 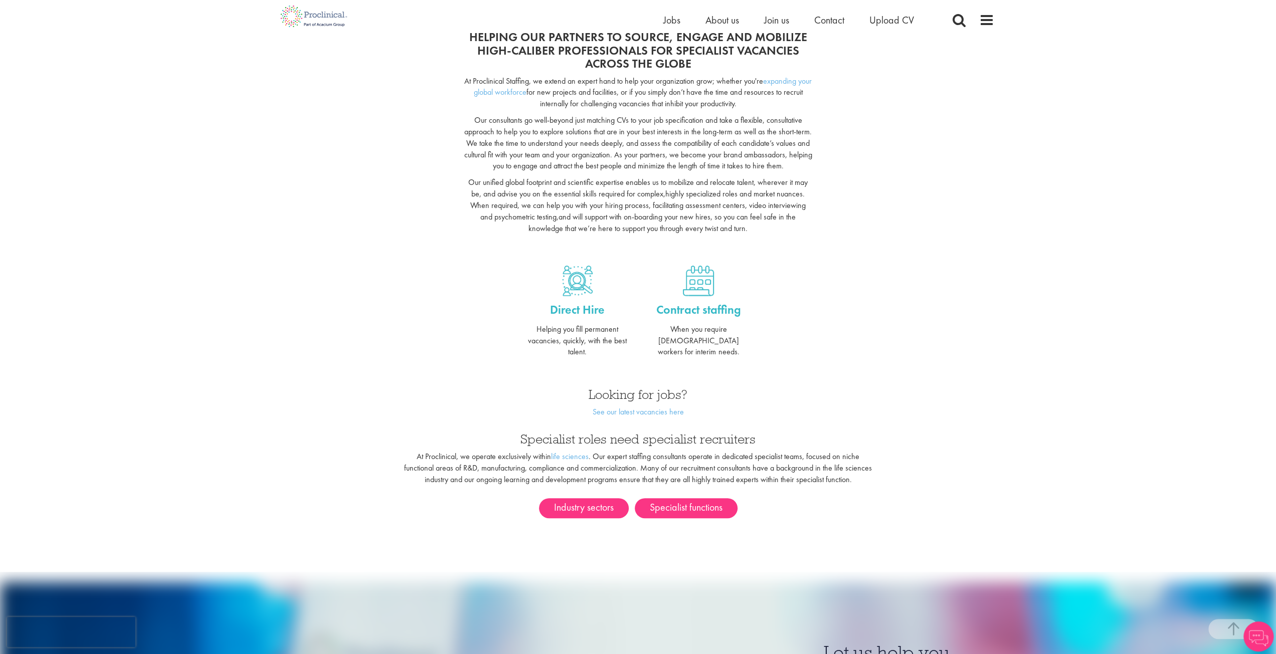 I want to click on img: Direct hire, so click(x=577, y=281).